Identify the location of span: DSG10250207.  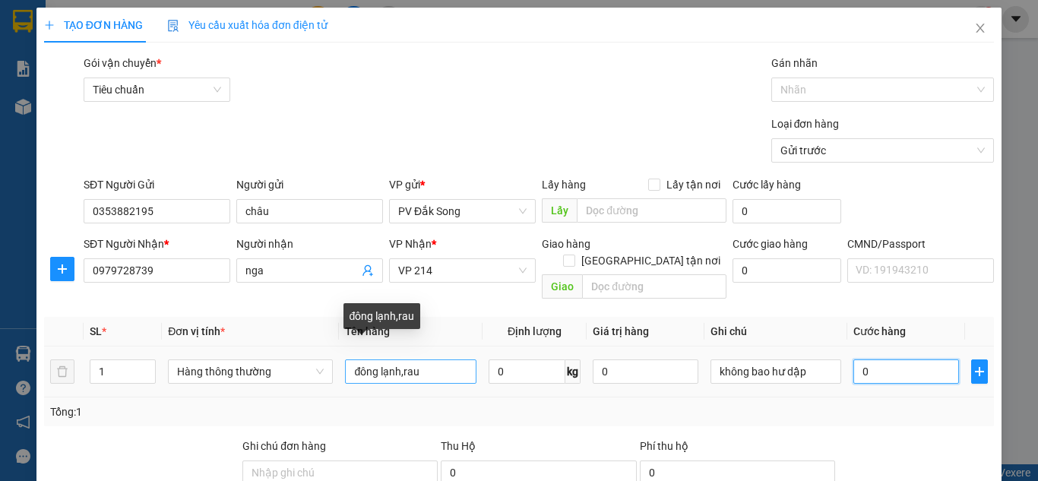
(180, 62).